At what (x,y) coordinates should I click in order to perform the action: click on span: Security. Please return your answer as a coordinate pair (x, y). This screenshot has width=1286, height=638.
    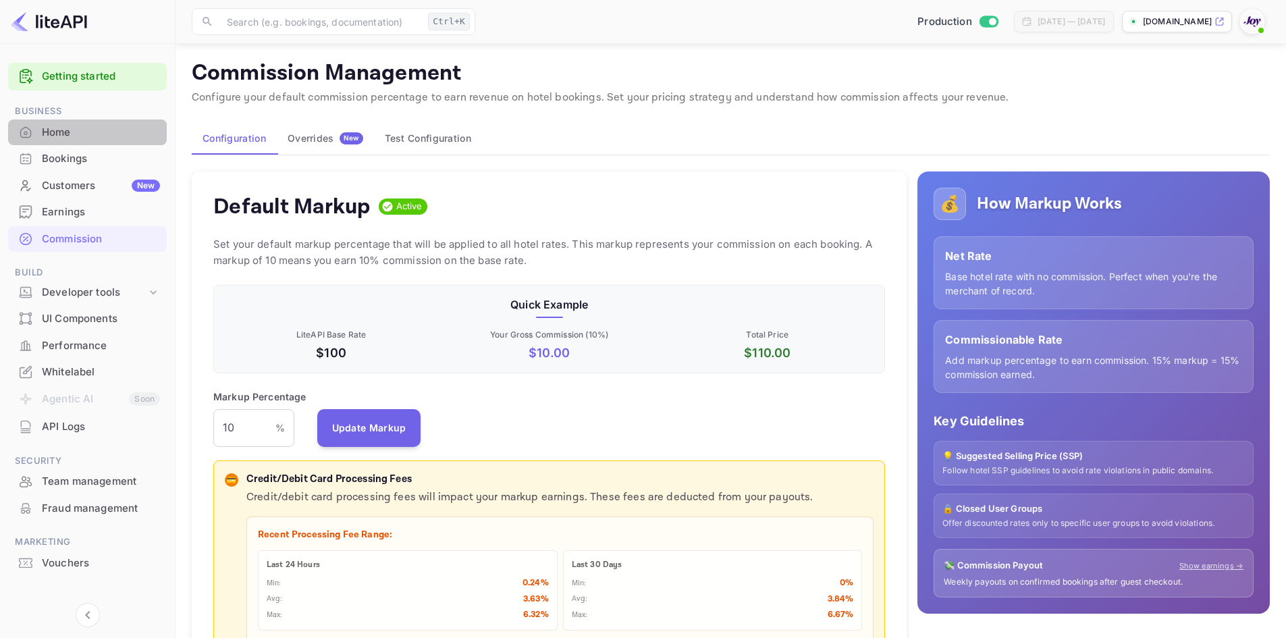
    Looking at the image, I should click on (87, 461).